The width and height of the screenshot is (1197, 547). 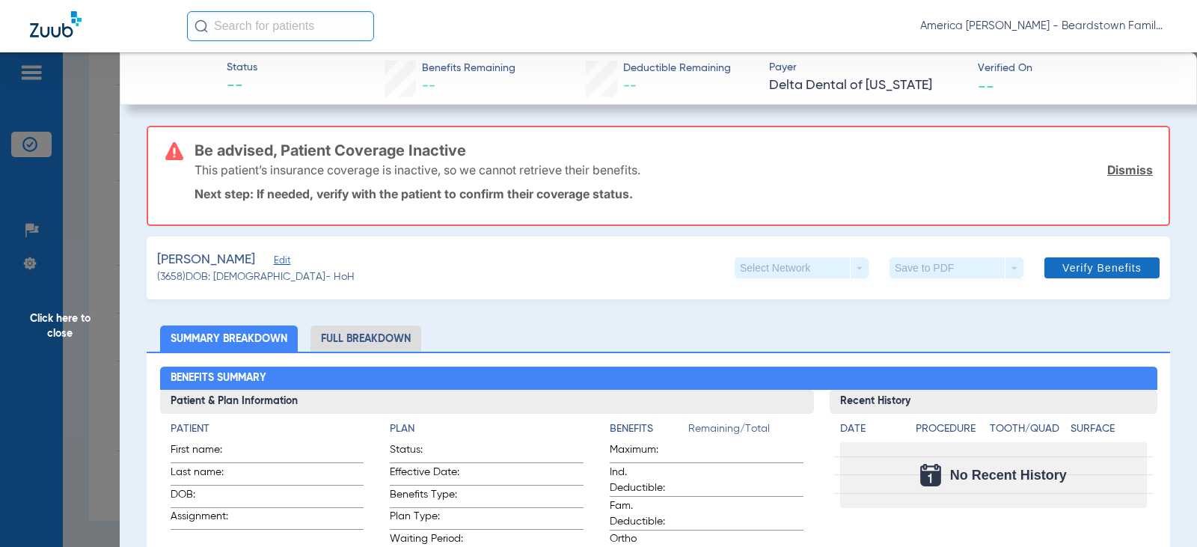 What do you see at coordinates (649, 429) in the screenshot?
I see `h4: Benefits` at bounding box center [649, 429].